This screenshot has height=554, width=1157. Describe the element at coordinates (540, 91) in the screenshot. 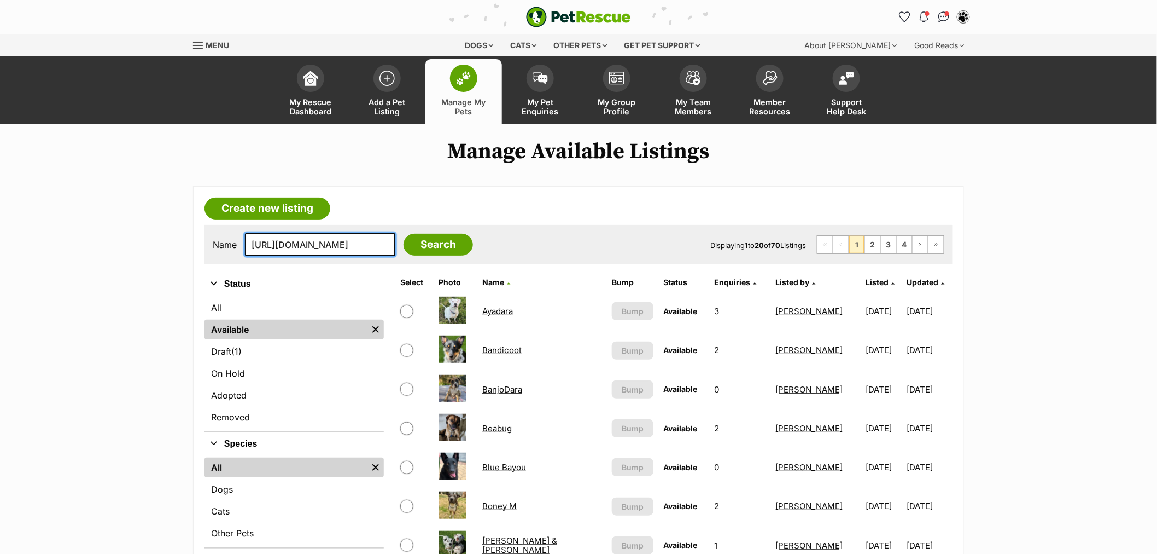

I see `a: My Pet Enquiries` at that location.